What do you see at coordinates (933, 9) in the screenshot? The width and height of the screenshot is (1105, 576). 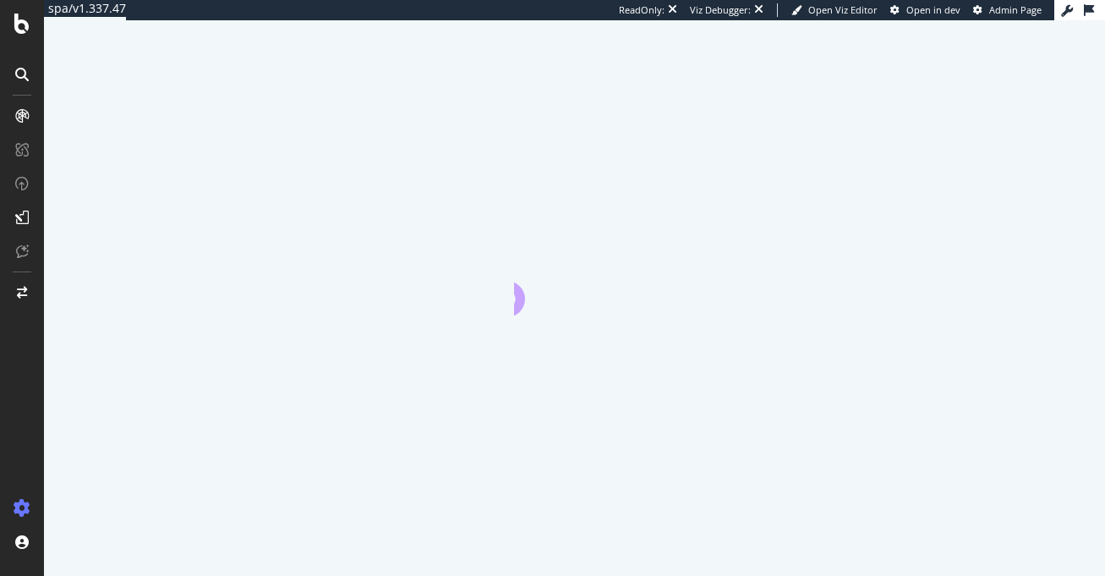 I see `span: Open in dev` at bounding box center [933, 9].